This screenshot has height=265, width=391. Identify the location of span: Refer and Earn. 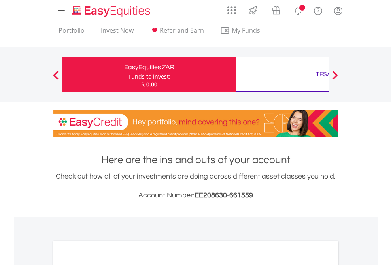
(182, 30).